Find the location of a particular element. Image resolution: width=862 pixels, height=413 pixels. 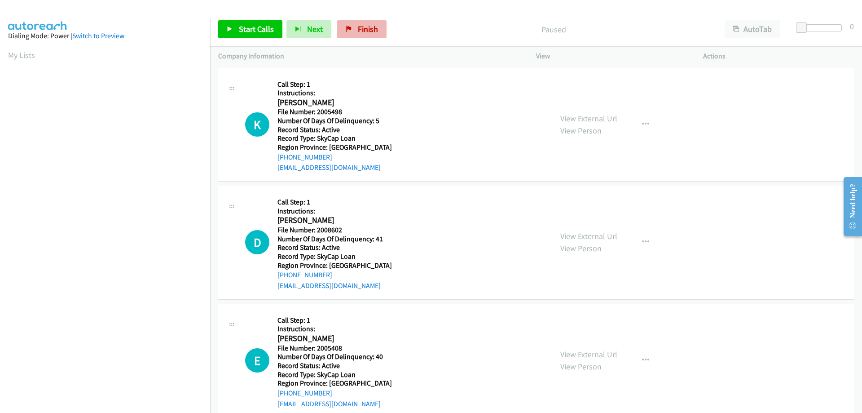

h5: File Number: 2005498 is located at coordinates (334, 112).